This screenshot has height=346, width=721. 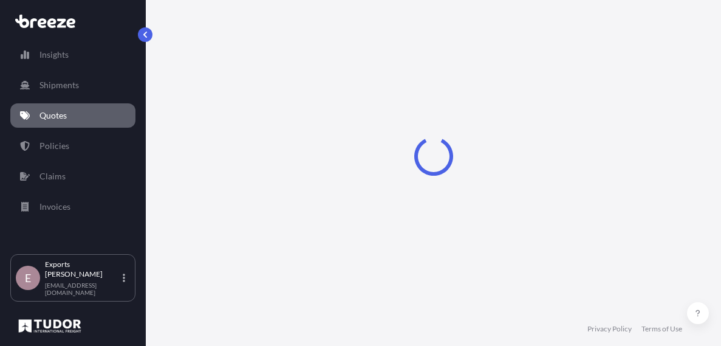 I want to click on a: Terms of Use, so click(x=662, y=329).